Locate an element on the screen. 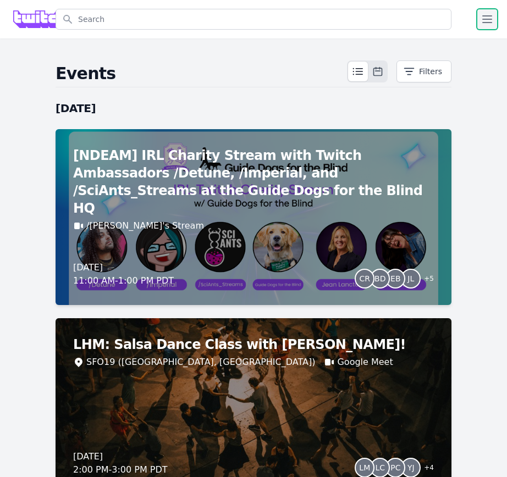 The height and width of the screenshot is (477, 507). button: Filters is located at coordinates (424, 71).